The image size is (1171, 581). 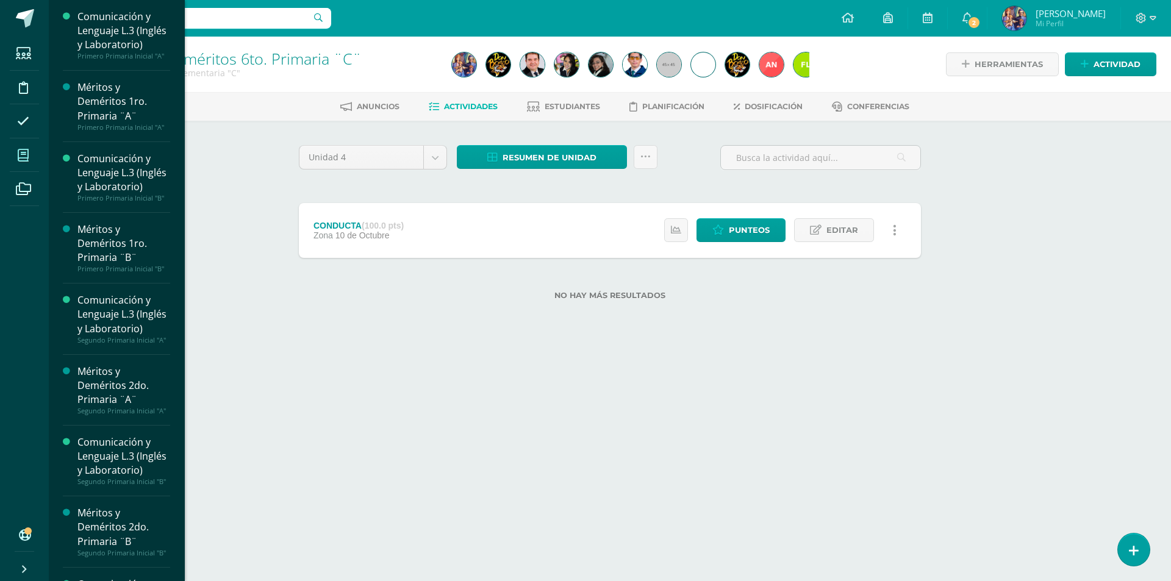 What do you see at coordinates (842, 230) in the screenshot?
I see `span: Editar` at bounding box center [842, 230].